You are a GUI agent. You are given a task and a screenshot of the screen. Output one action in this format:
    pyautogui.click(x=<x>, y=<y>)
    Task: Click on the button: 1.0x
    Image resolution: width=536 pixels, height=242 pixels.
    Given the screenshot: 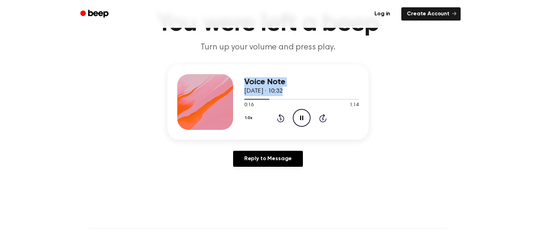 What is the action you would take?
    pyautogui.click(x=249, y=118)
    